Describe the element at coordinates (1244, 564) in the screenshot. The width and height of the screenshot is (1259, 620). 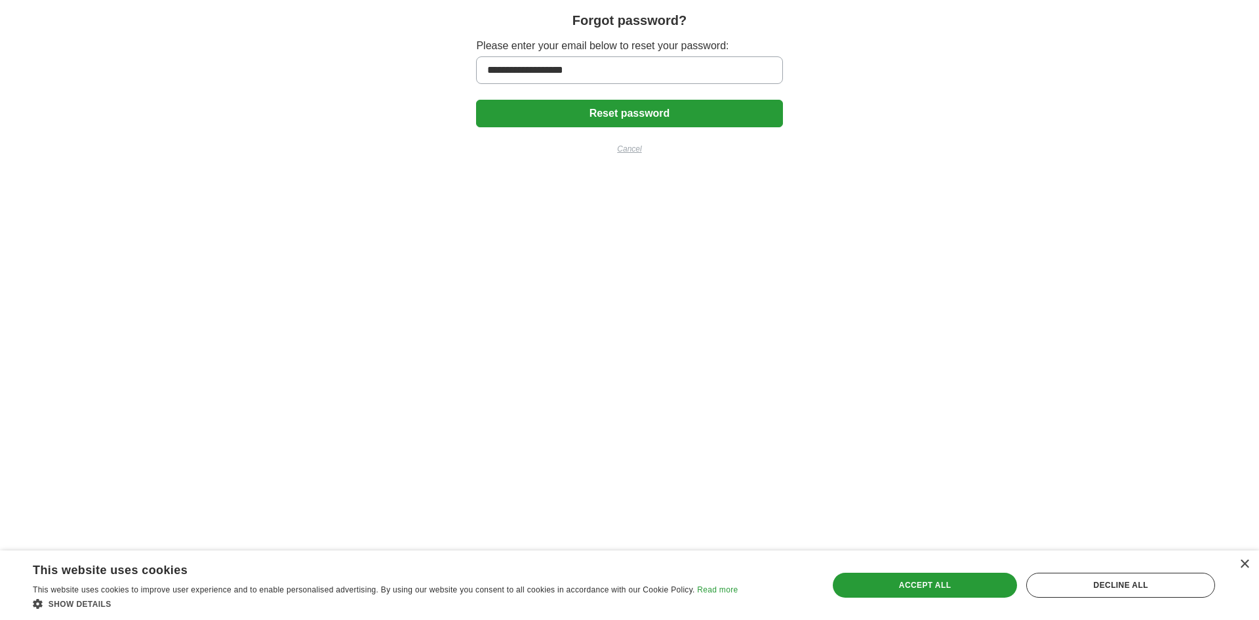
I see `div: Close` at that location.